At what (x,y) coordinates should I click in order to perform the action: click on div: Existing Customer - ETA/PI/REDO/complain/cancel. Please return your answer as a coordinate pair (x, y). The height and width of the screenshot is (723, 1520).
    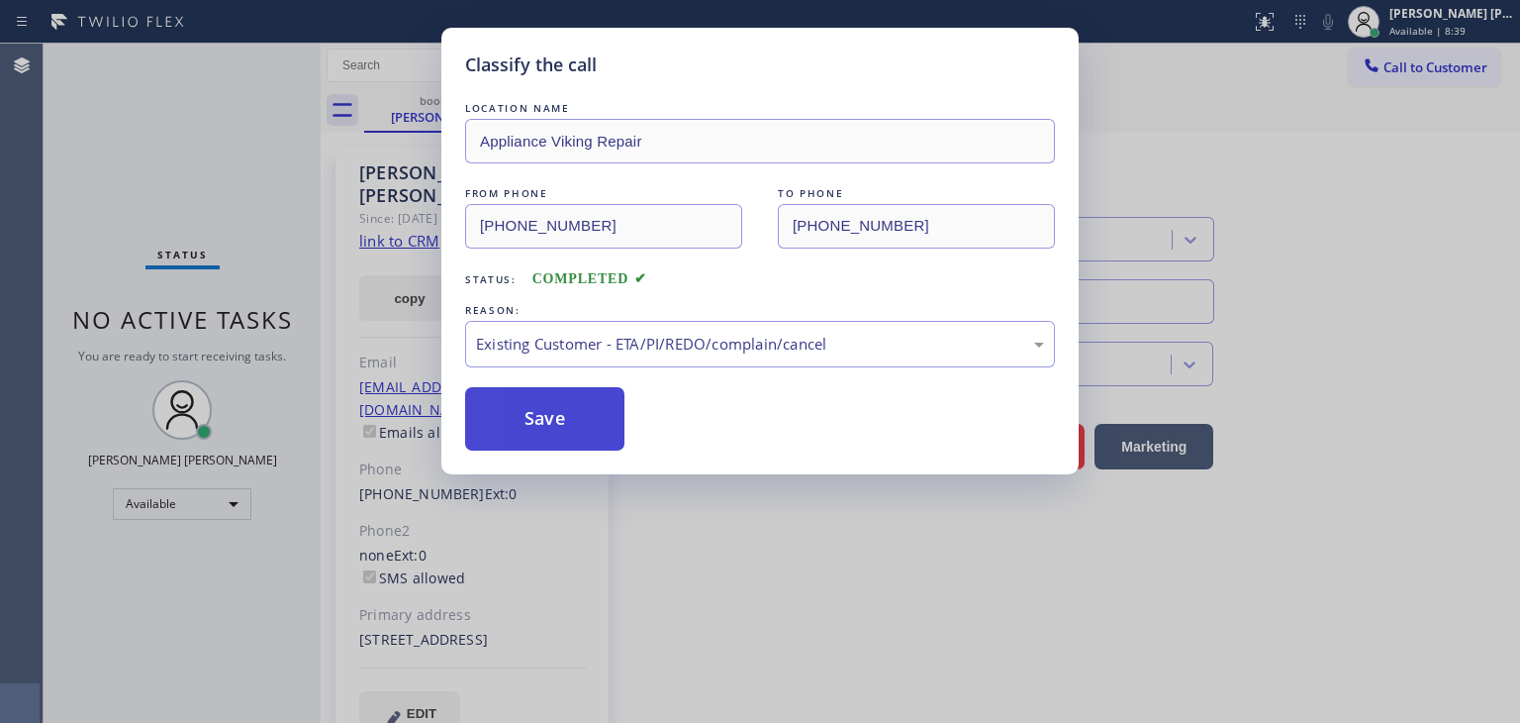
    Looking at the image, I should click on (760, 343).